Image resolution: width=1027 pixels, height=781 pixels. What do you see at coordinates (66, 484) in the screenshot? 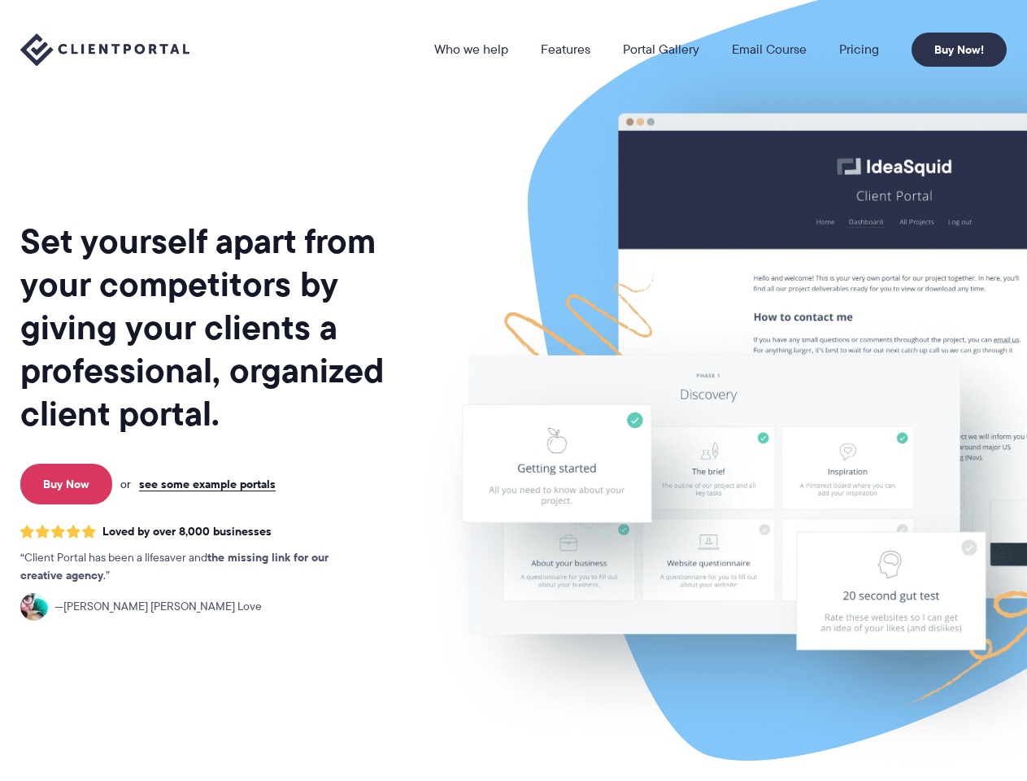
I see `a: Buy Now` at bounding box center [66, 484].